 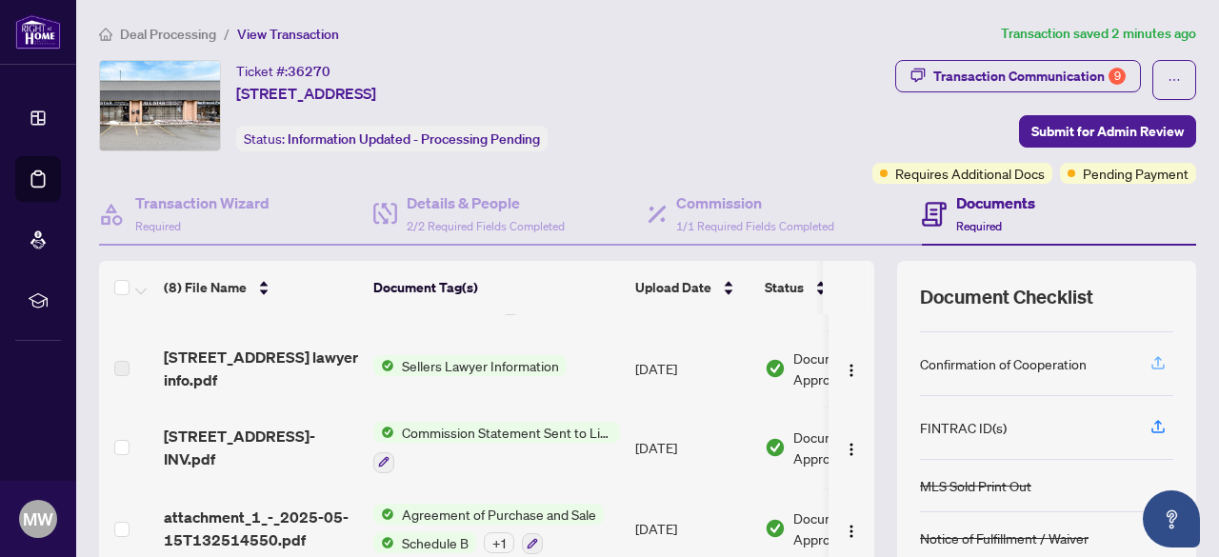 What do you see at coordinates (413, 139) in the screenshot?
I see `span: Information Updated - Processing Pending` at bounding box center [413, 139].